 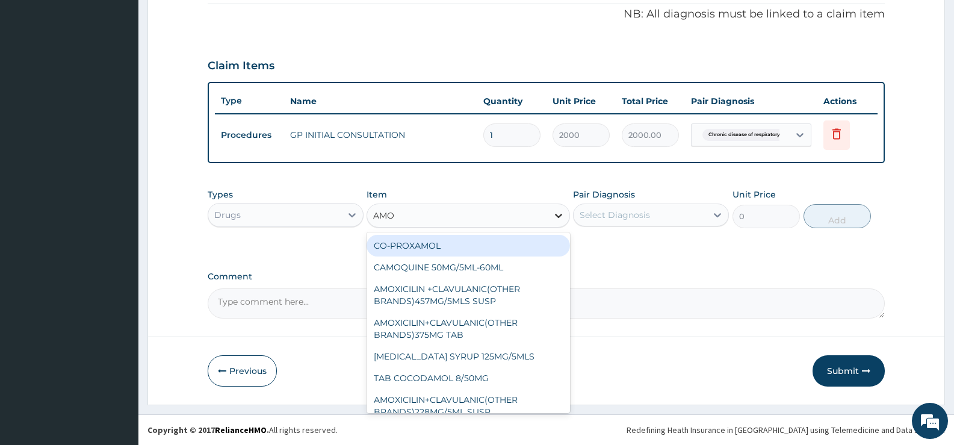 I want to click on th: Quantity, so click(x=512, y=101).